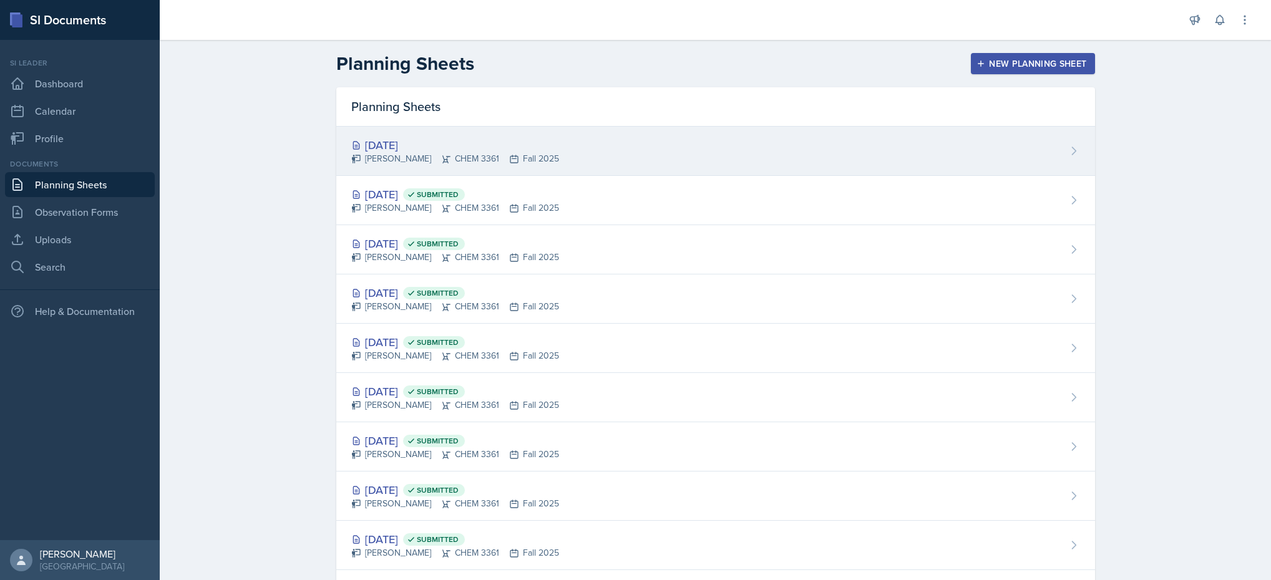  What do you see at coordinates (80, 139) in the screenshot?
I see `a: Profile` at bounding box center [80, 139].